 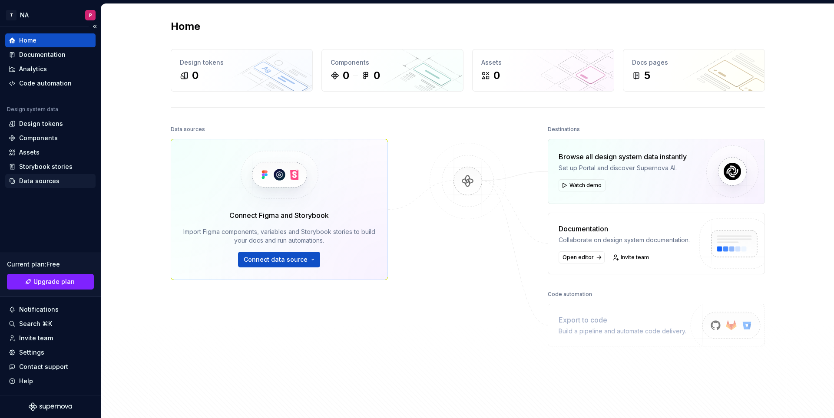 What do you see at coordinates (185, 26) in the screenshot?
I see `h2: Home` at bounding box center [185, 26].